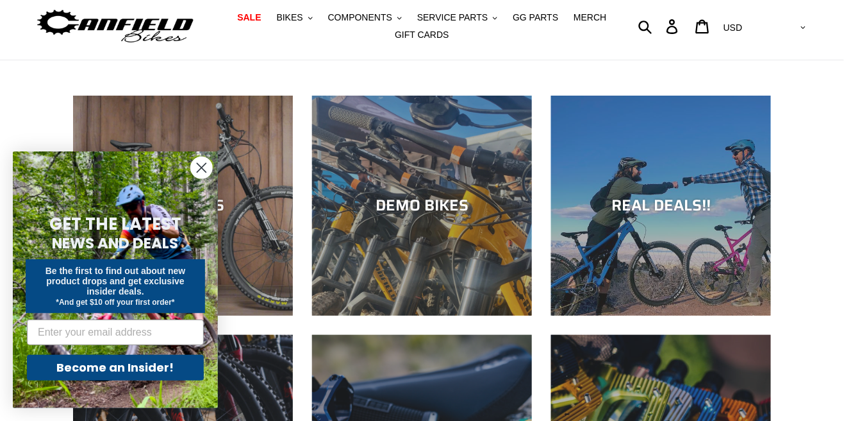 The width and height of the screenshot is (844, 421). I want to click on a: NEW BIKES, so click(183, 205).